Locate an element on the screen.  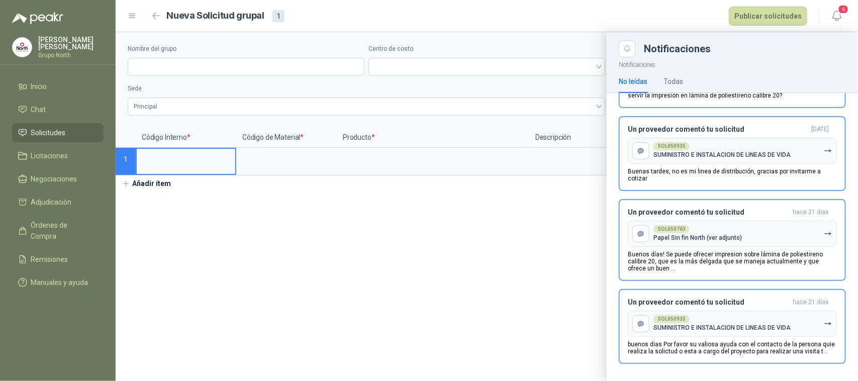
button: Publicar solicitudes is located at coordinates (768, 16).